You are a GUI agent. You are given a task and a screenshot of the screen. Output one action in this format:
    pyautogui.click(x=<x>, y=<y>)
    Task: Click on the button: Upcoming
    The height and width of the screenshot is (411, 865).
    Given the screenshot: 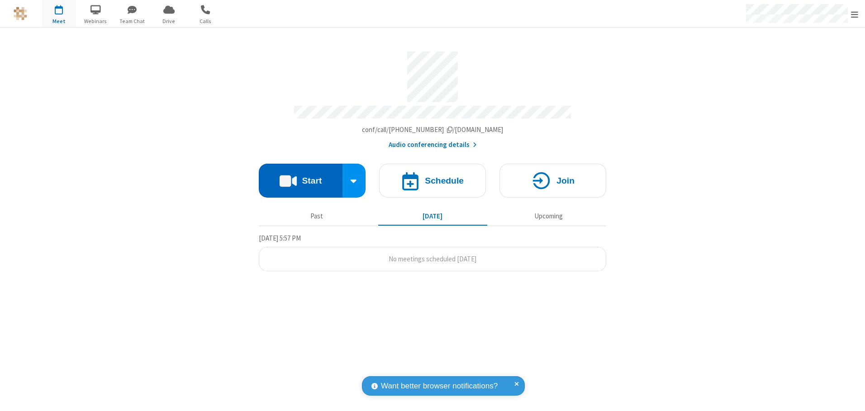 What is the action you would take?
    pyautogui.click(x=548, y=216)
    